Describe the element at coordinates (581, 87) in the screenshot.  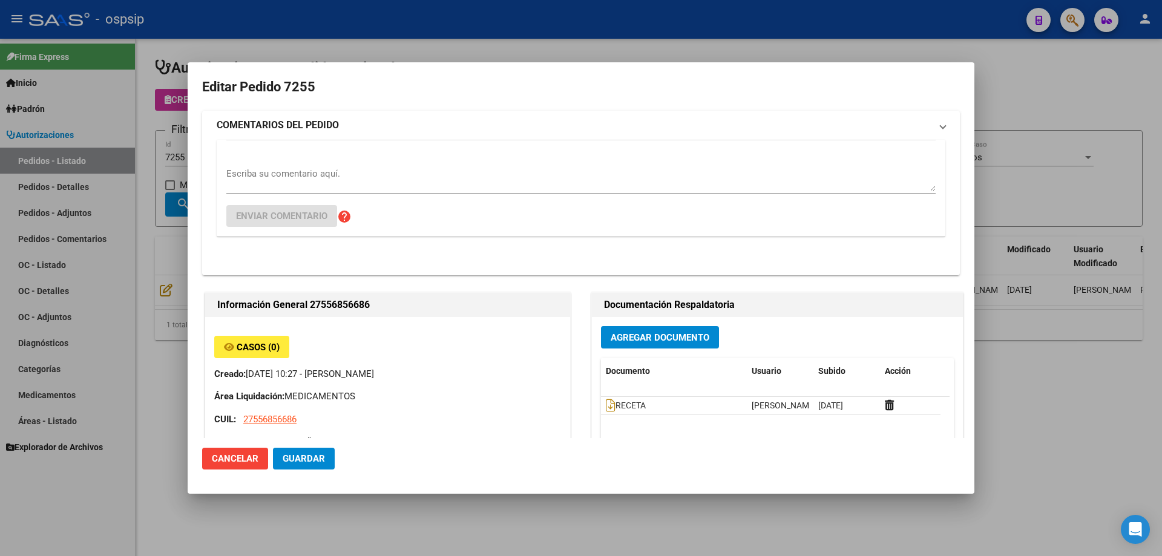
I see `h2: Editar Pedido 7255` at that location.